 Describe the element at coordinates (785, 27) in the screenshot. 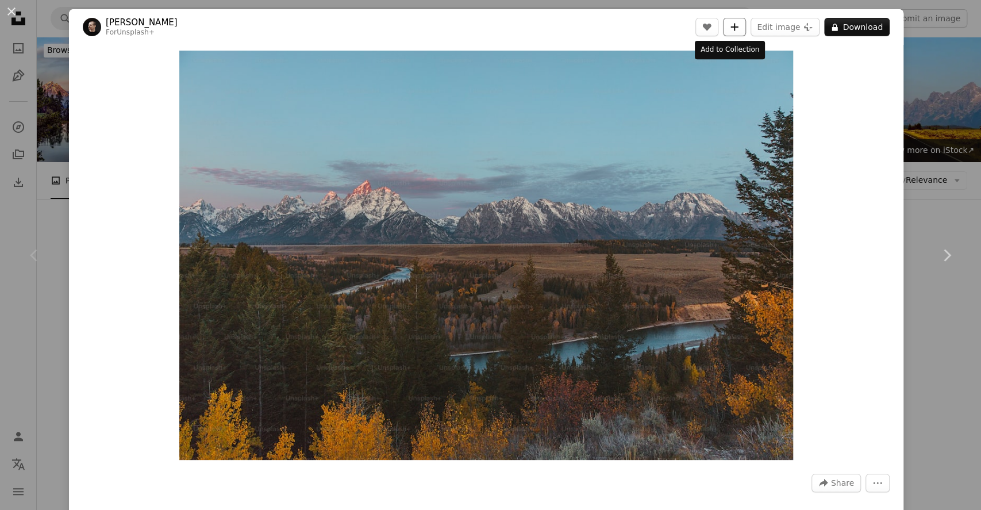

I see `button: Edit image` at that location.